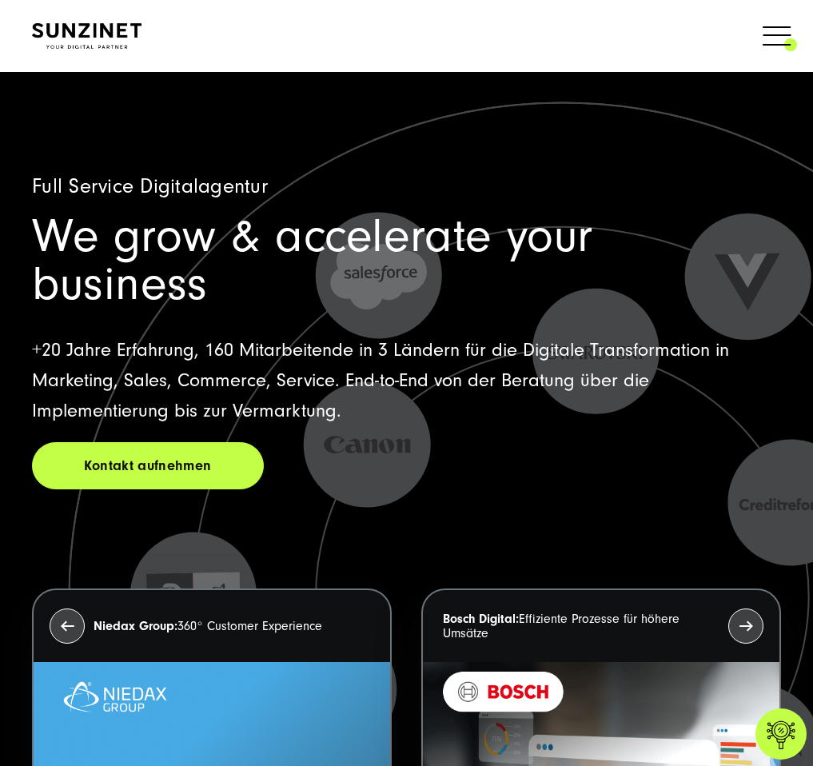 The width and height of the screenshot is (813, 766). Describe the element at coordinates (581, 626) in the screenshot. I see `p: Effiziente Prozesse für höhere Umsätze` at that location.